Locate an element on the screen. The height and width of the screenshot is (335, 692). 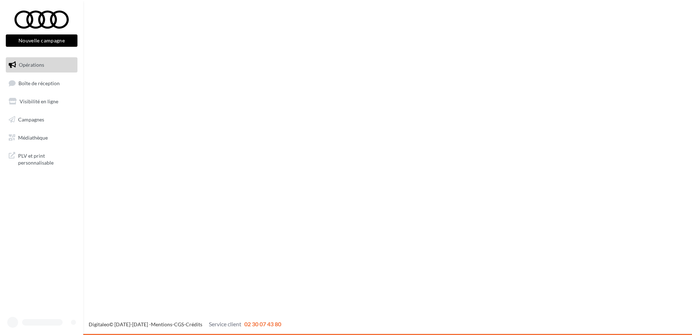
a: Médiathèque is located at coordinates (42, 138).